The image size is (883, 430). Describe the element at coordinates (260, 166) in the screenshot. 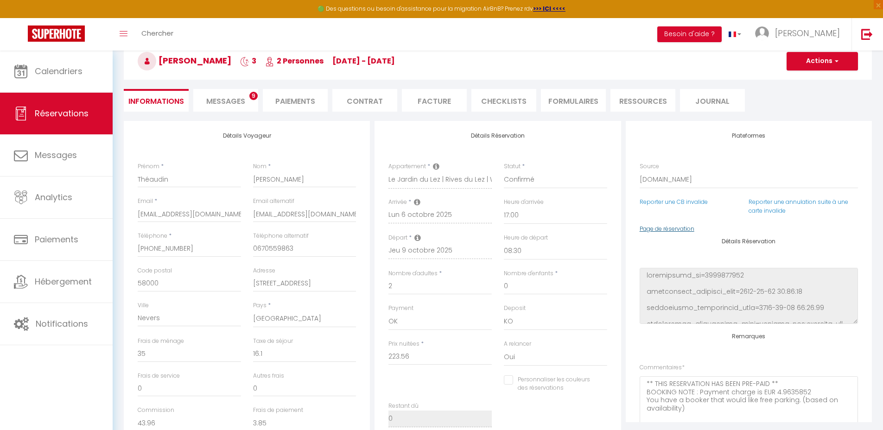

I see `label: Nom` at that location.